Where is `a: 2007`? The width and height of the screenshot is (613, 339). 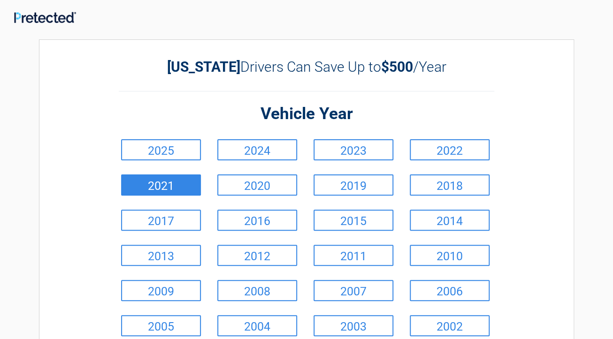
a: 2007 is located at coordinates (353, 291).